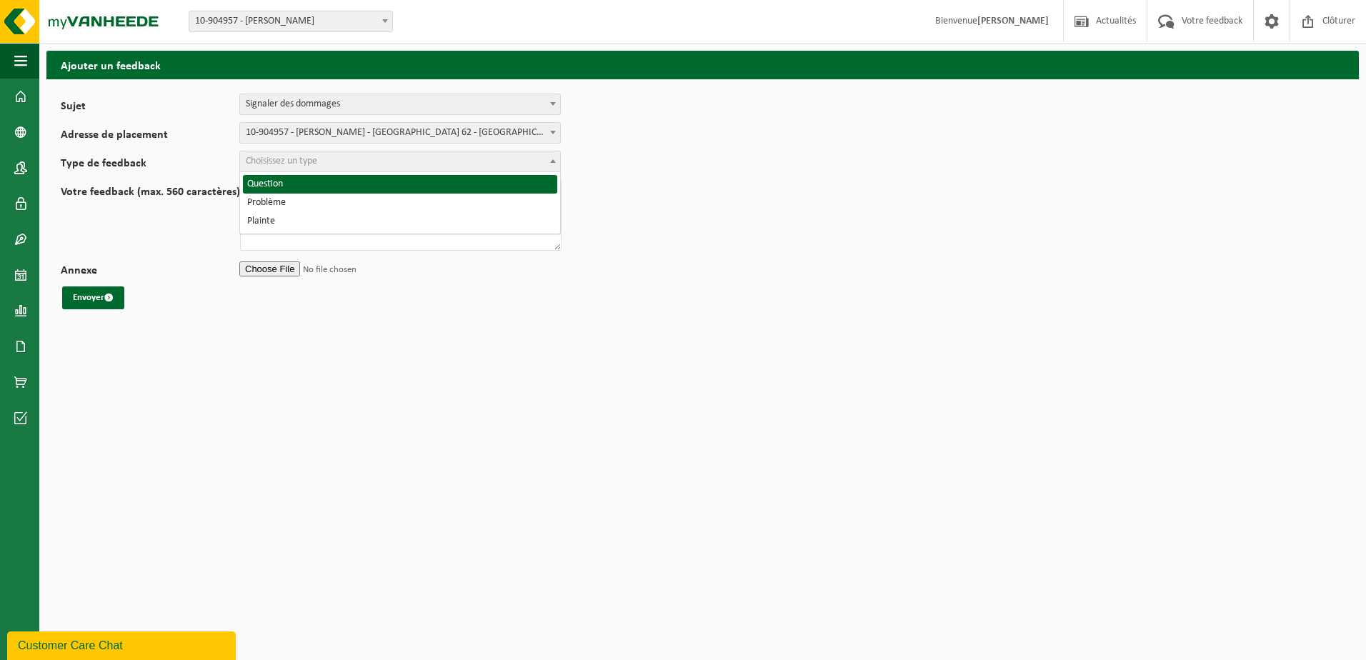 This screenshot has height=660, width=1366. What do you see at coordinates (400, 104) in the screenshot?
I see `span: Signaler des dommages` at bounding box center [400, 104].